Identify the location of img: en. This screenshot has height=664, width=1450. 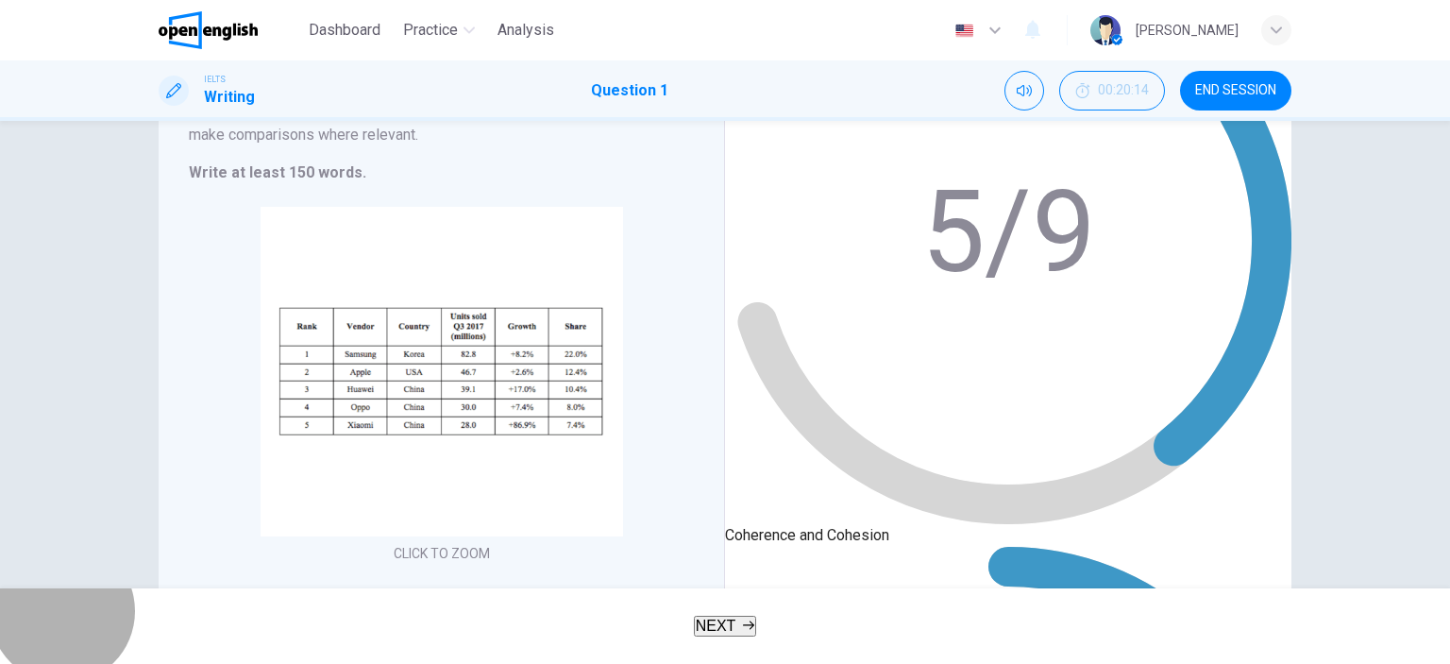
(964, 30).